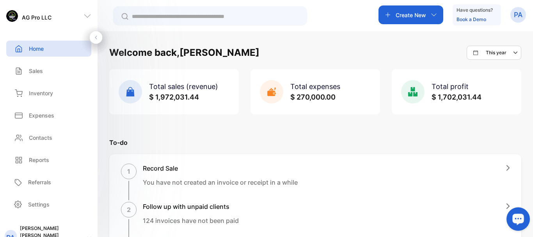 This screenshot has width=533, height=237. What do you see at coordinates (519, 15) in the screenshot?
I see `button: PA` at bounding box center [519, 15].